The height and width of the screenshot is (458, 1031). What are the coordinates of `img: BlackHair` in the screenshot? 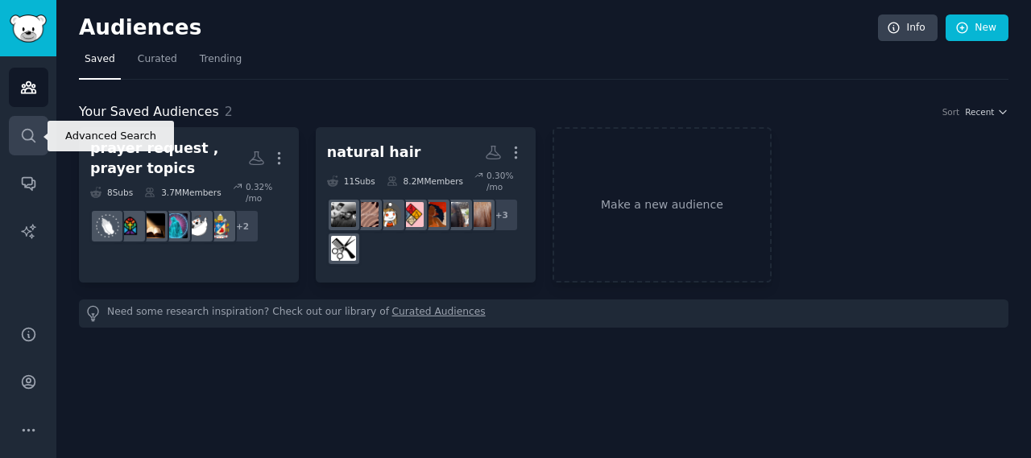 It's located at (343, 214).